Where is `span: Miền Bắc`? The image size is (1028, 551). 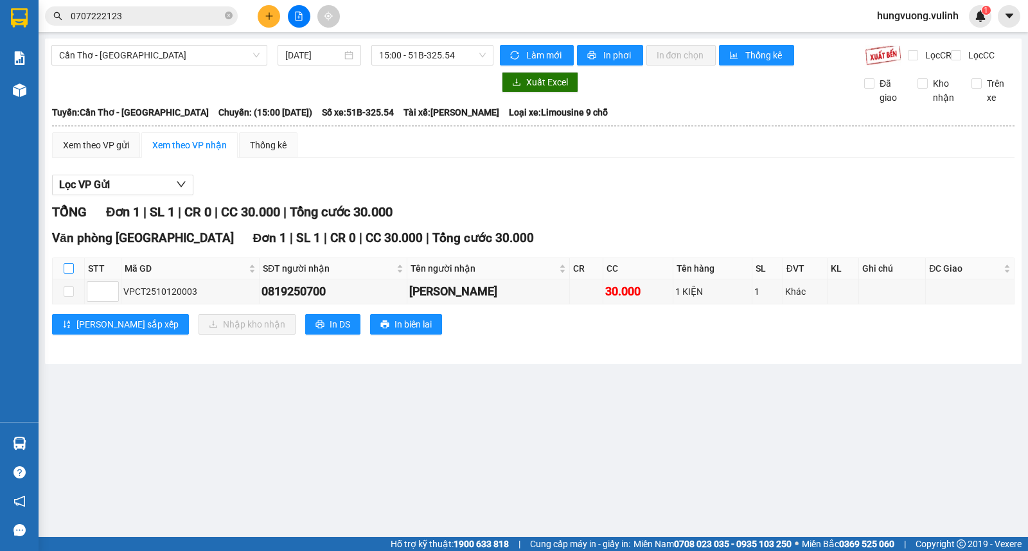
span: Miền Bắc is located at coordinates (848, 544).